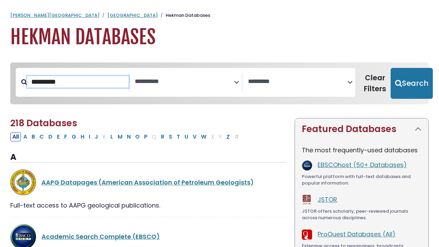  Describe the element at coordinates (361, 180) in the screenshot. I see `div: Powerful platform with full-text databases and popular information.` at that location.